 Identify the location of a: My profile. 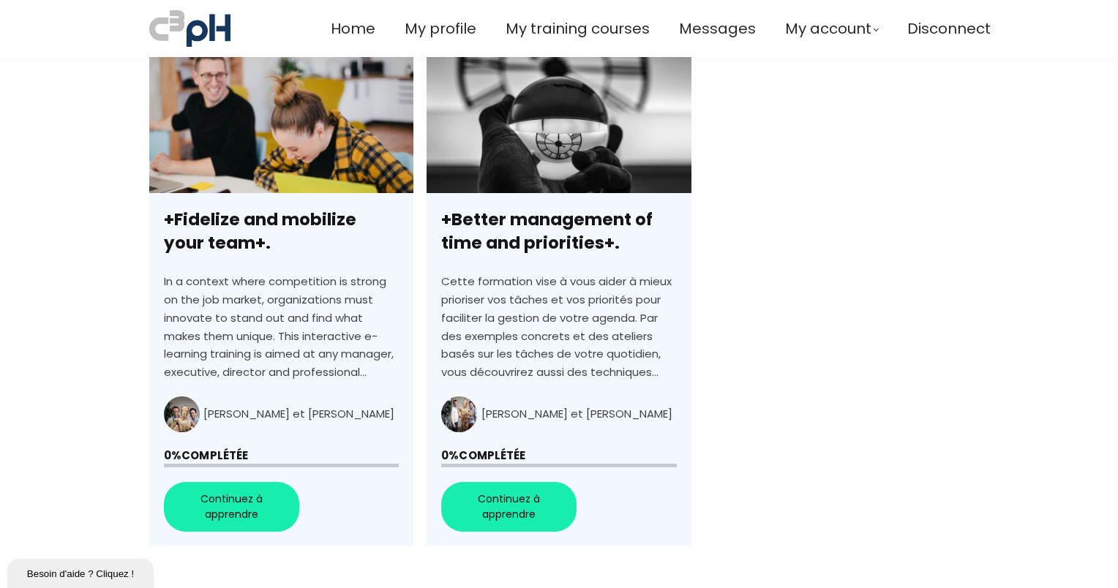
(440, 29).